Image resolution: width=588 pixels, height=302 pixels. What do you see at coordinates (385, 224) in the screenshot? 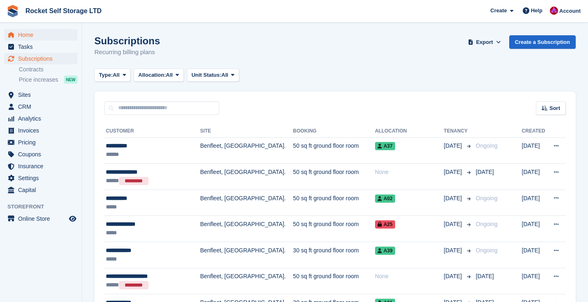
I see `span: A25` at bounding box center [385, 224].